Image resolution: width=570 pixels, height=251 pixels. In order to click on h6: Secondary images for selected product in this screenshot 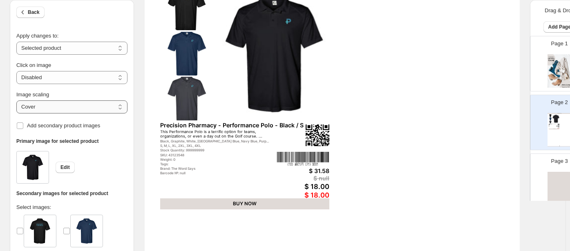, I will do `click(72, 194)`.